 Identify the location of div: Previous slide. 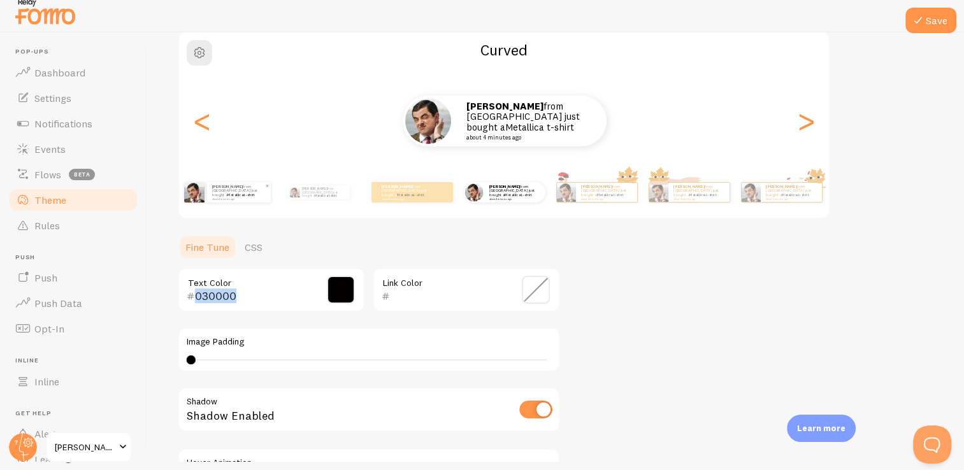
(202, 121).